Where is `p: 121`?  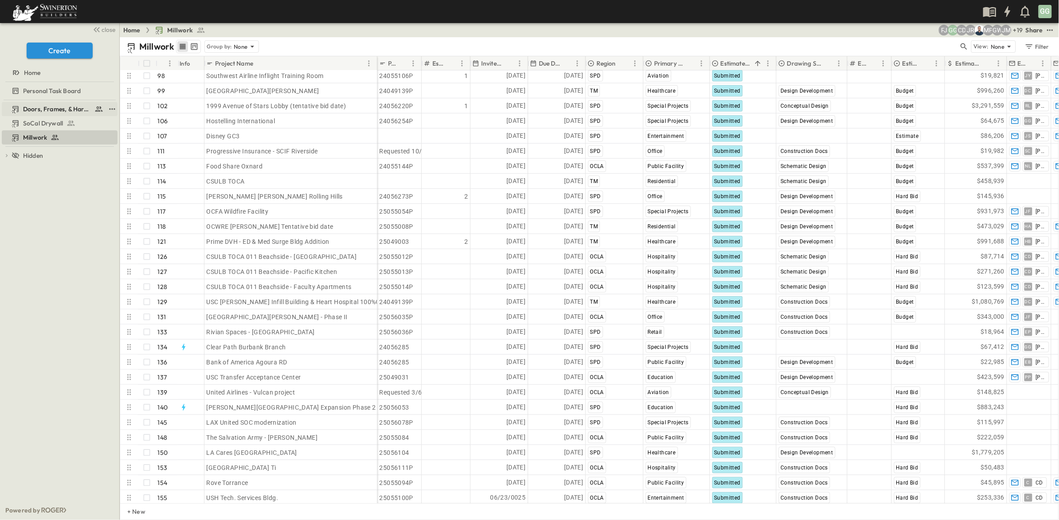 p: 121 is located at coordinates (162, 242).